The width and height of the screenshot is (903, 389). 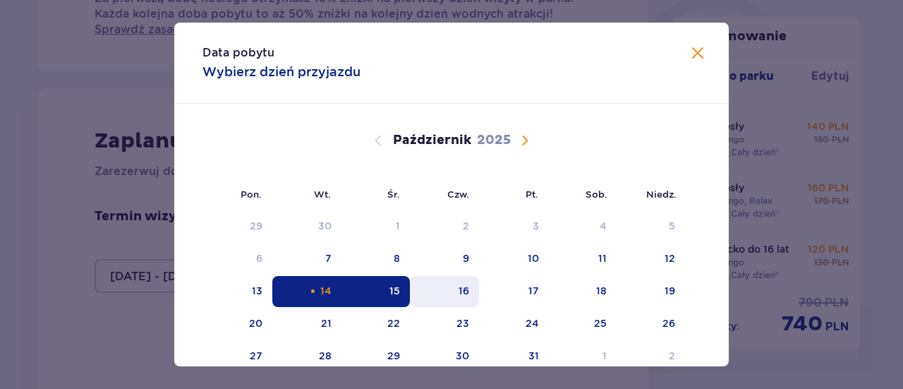 What do you see at coordinates (601, 291) in the screenshot?
I see `div: 18` at bounding box center [601, 291].